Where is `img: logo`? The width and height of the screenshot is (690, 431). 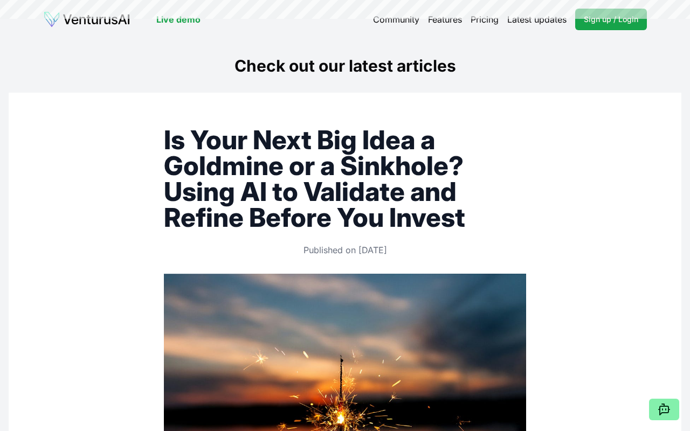 img: logo is located at coordinates (87, 19).